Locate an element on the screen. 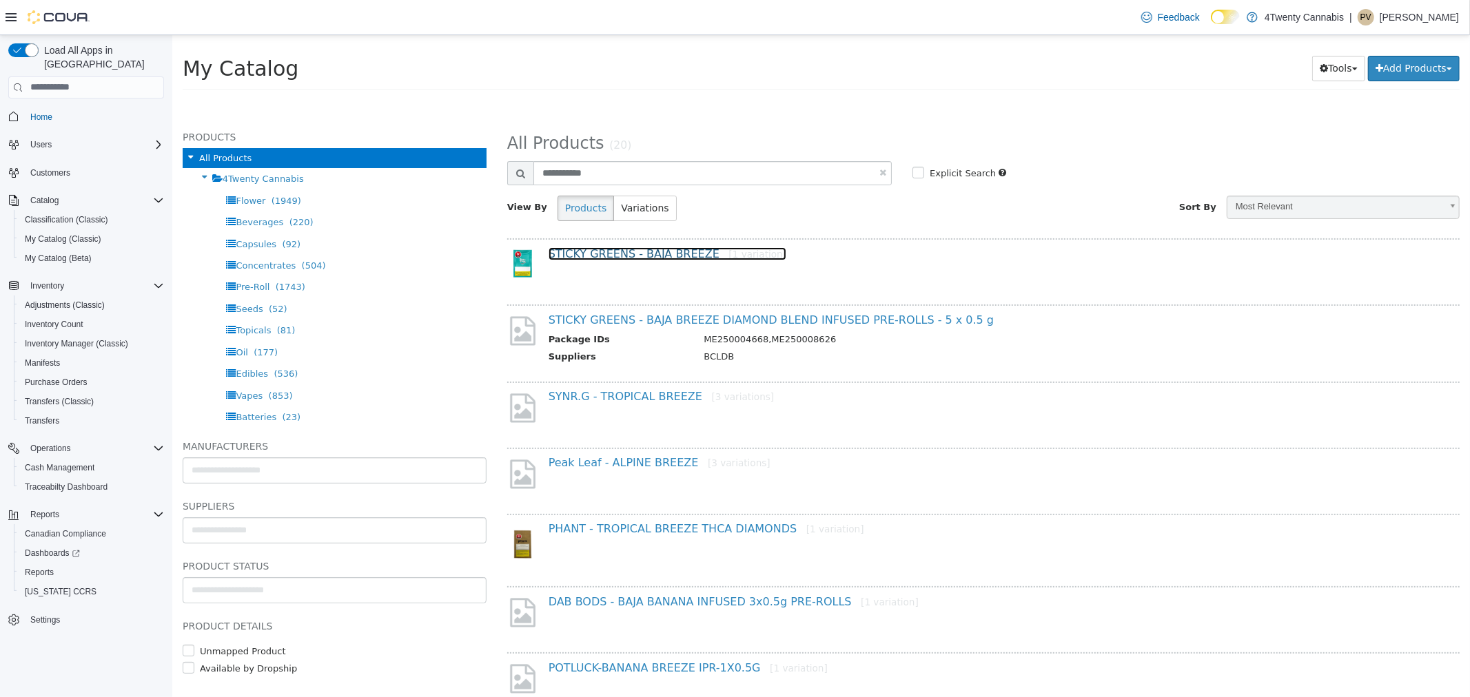 Image resolution: width=1470 pixels, height=697 pixels. a: Adjustments (Classic) is located at coordinates (65, 305).